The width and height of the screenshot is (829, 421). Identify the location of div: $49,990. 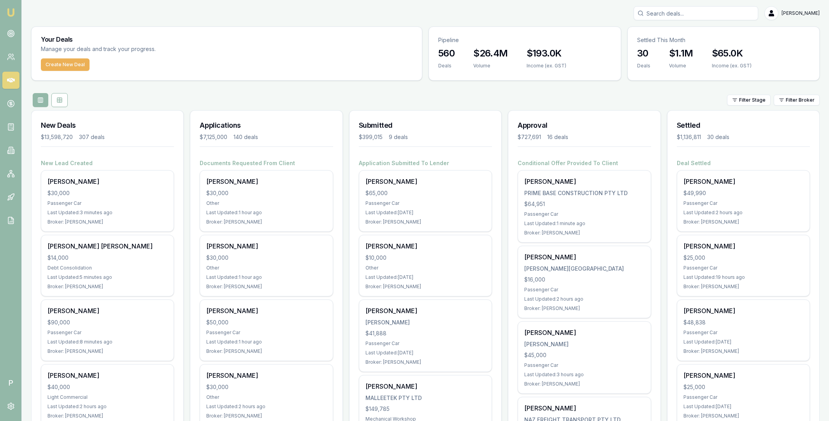
(744, 193).